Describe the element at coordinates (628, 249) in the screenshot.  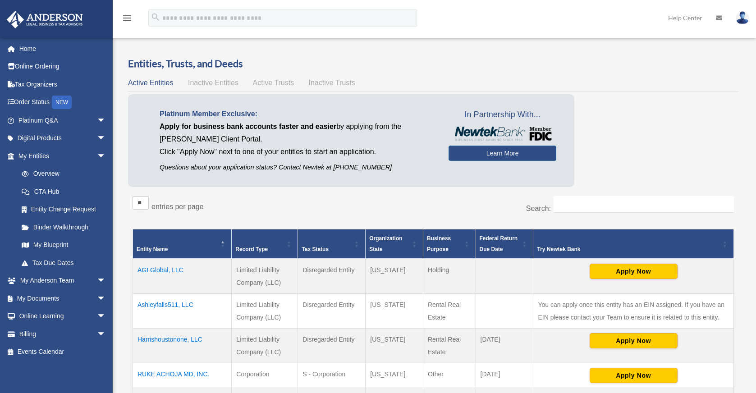
I see `div: Try Newtek Bank` at that location.